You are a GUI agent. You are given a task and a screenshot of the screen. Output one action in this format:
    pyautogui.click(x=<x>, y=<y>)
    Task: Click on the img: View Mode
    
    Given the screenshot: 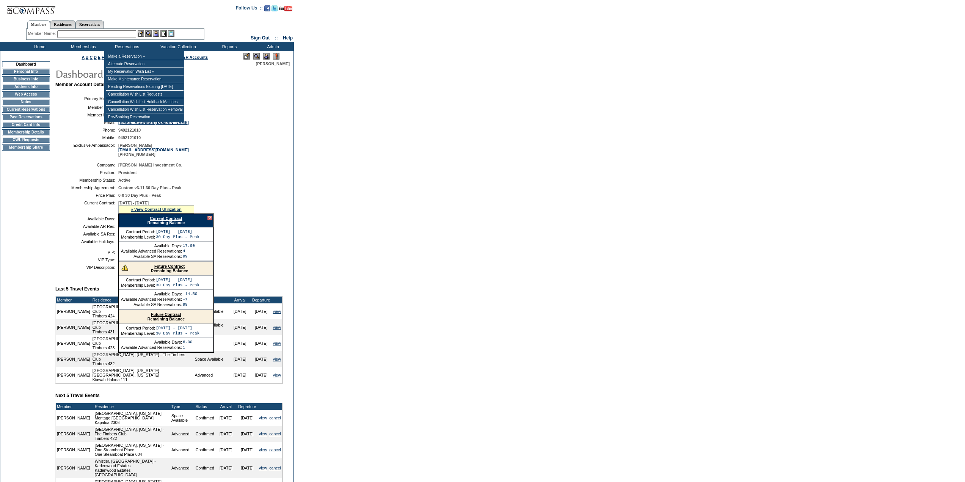 What is the action you would take?
    pyautogui.click(x=256, y=56)
    